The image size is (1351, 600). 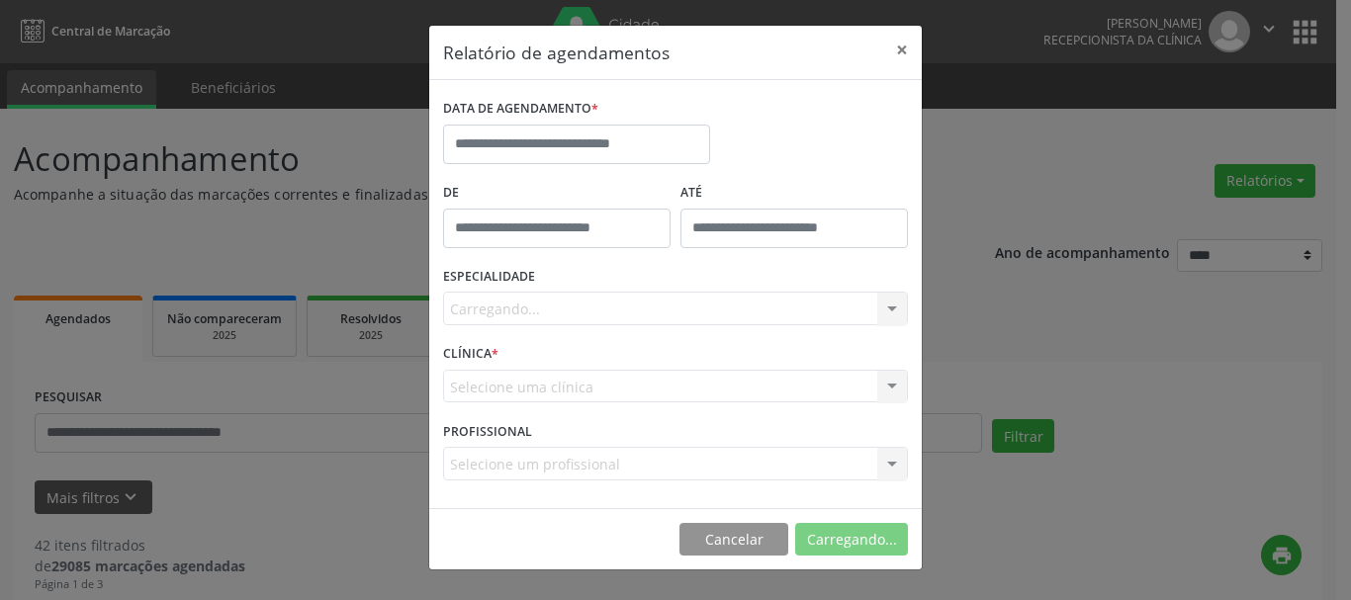 What do you see at coordinates (851, 540) in the screenshot?
I see `button: Carregando...` at bounding box center [851, 540].